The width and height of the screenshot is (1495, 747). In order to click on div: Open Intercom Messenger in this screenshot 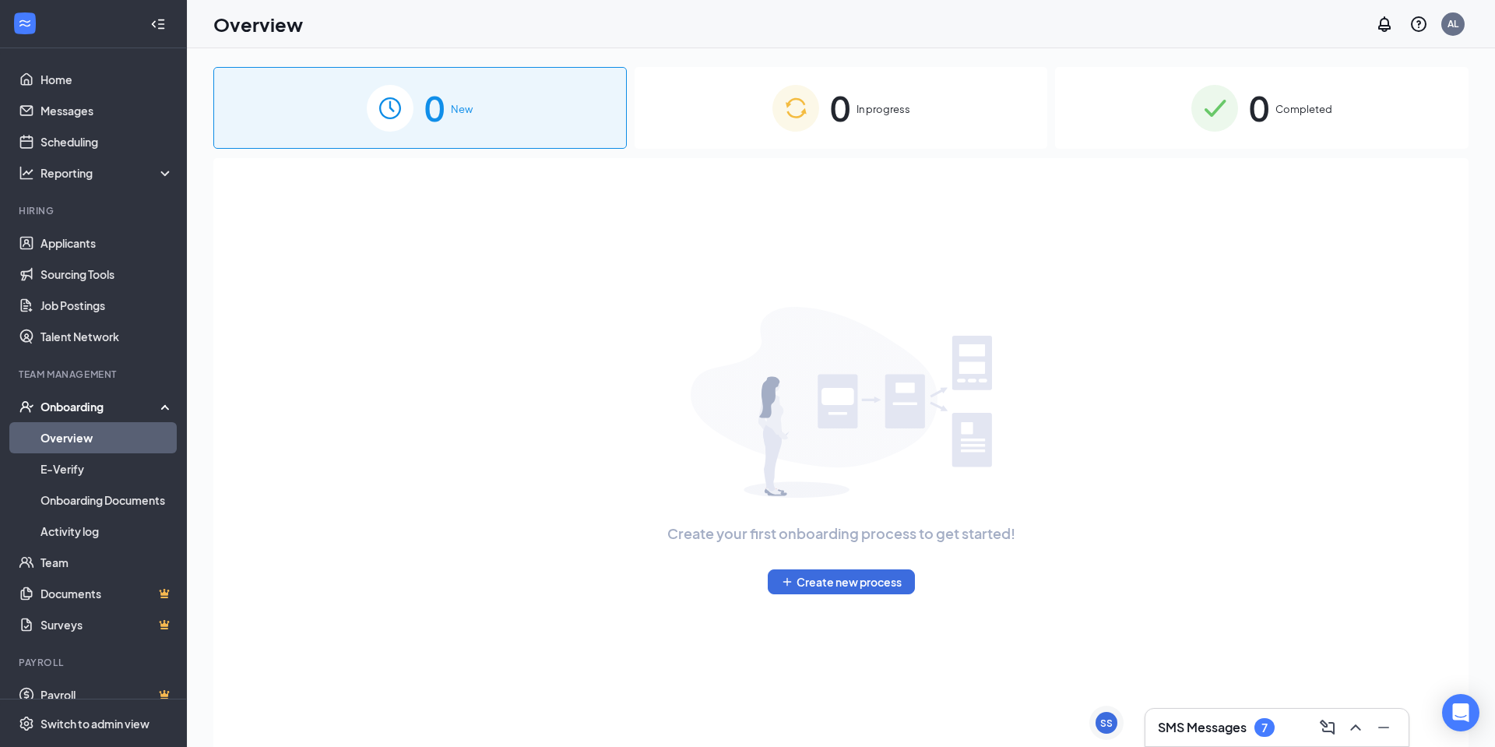, I will do `click(1461, 712)`.